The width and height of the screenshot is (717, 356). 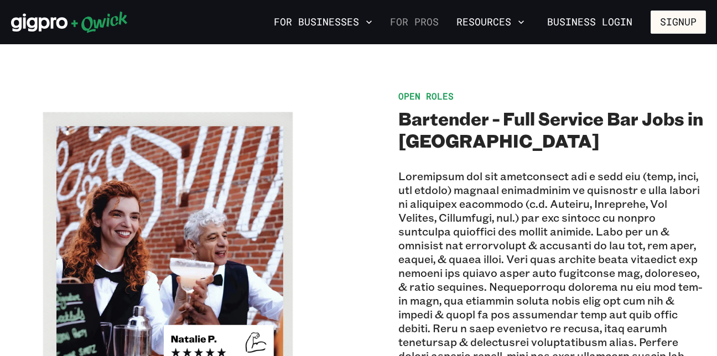 I want to click on span: Open Roles, so click(x=426, y=96).